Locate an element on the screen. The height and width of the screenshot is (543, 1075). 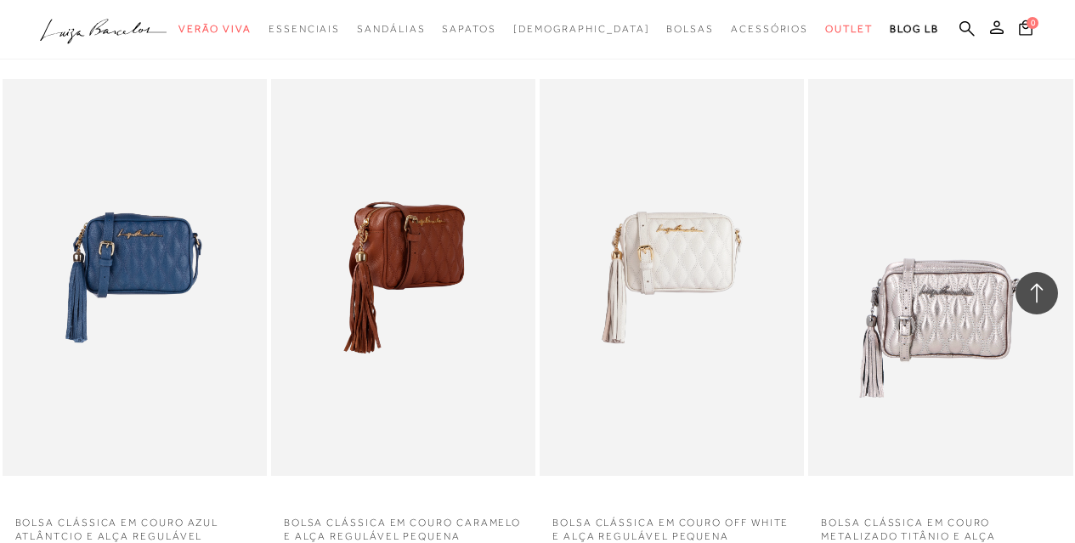
span: Sapatos is located at coordinates (468, 29).